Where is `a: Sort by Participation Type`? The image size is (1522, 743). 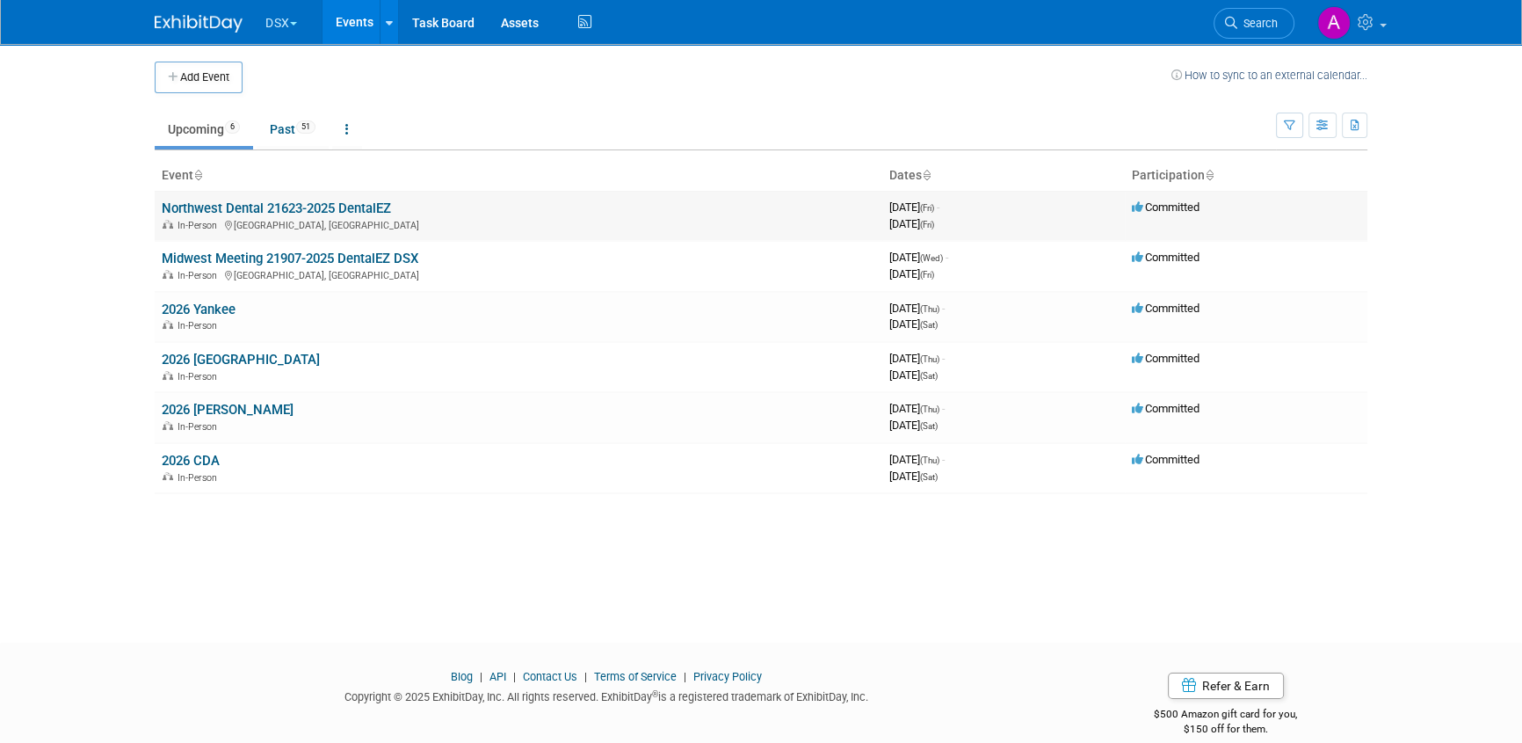
a: Sort by Participation Type is located at coordinates (1209, 175).